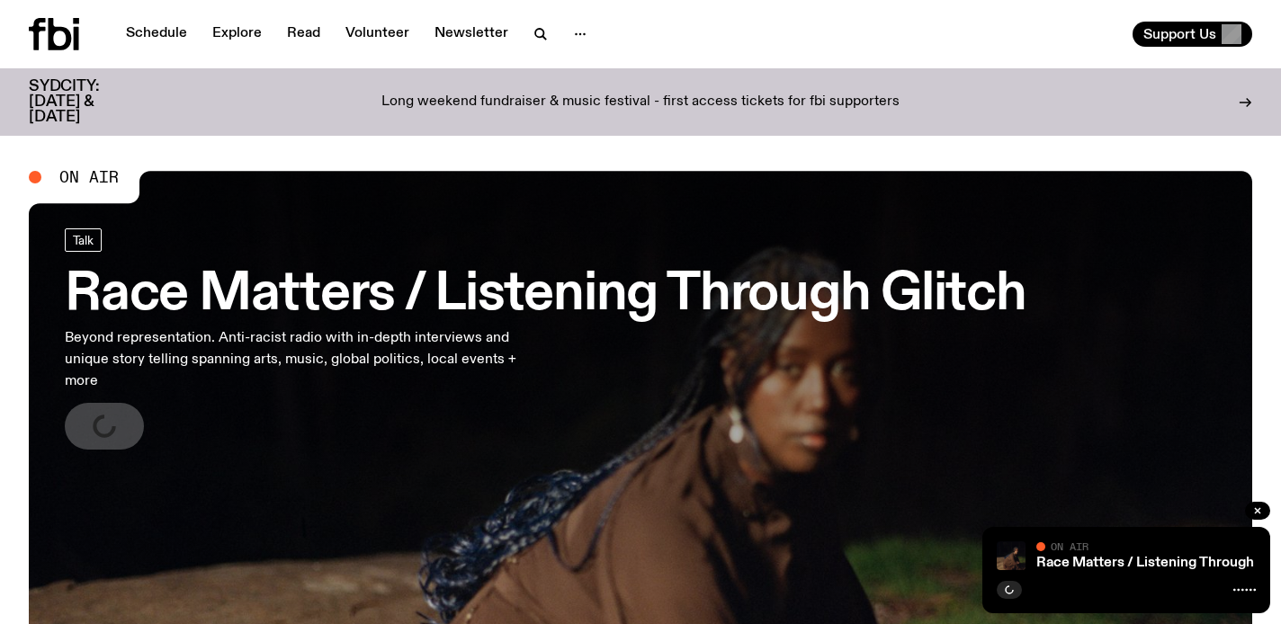 The image size is (1281, 624). What do you see at coordinates (471, 34) in the screenshot?
I see `a: Newsletter` at bounding box center [471, 34].